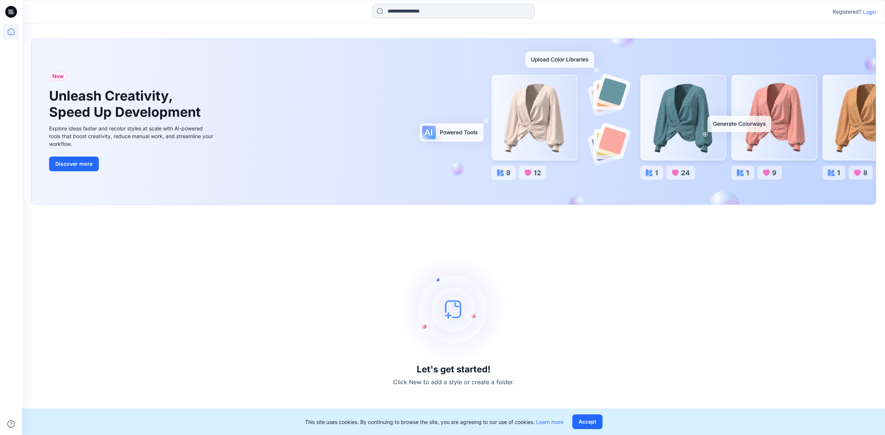 This screenshot has height=435, width=885. I want to click on div: Explore ideas faster and recolor styles at scale with AI-powered tools that boost creativity, red..., so click(132, 136).